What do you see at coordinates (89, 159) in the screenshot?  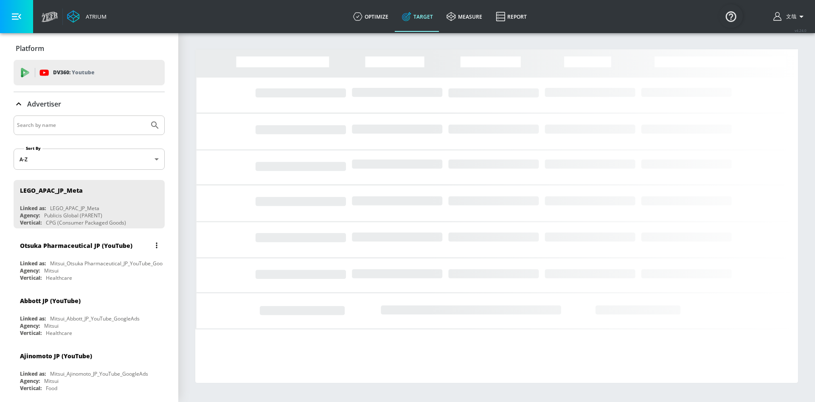 I see `div: A-Z` at bounding box center [89, 159].